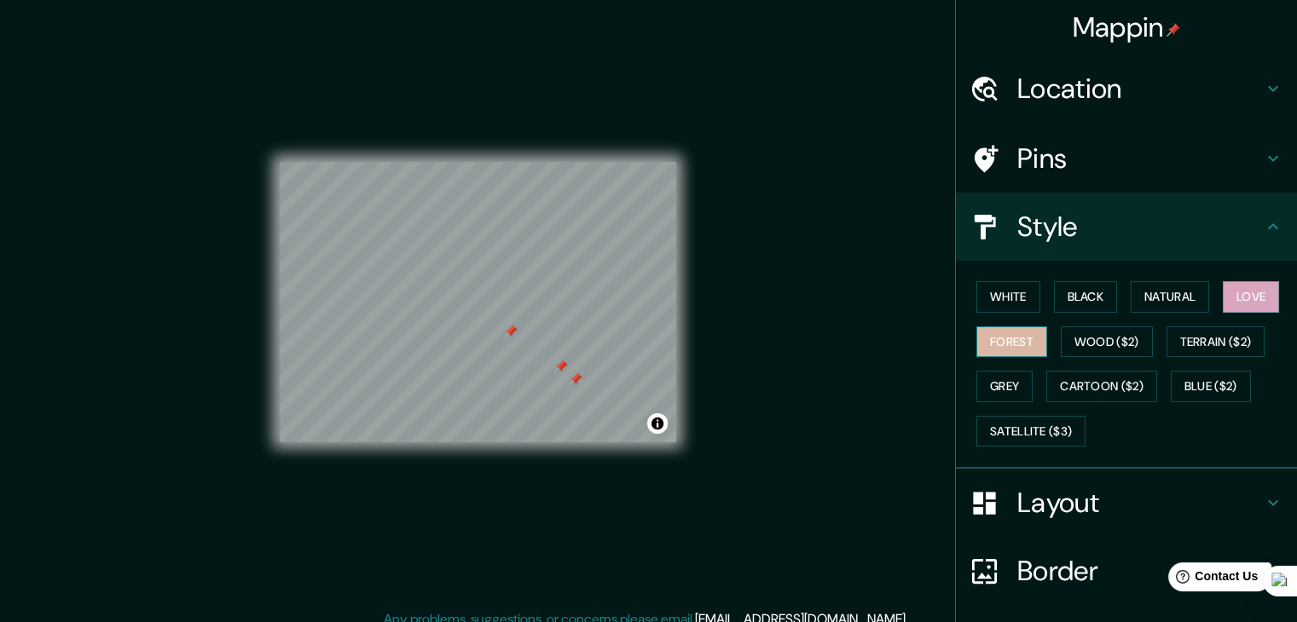 The height and width of the screenshot is (622, 1297). I want to click on div: Layout, so click(1126, 503).